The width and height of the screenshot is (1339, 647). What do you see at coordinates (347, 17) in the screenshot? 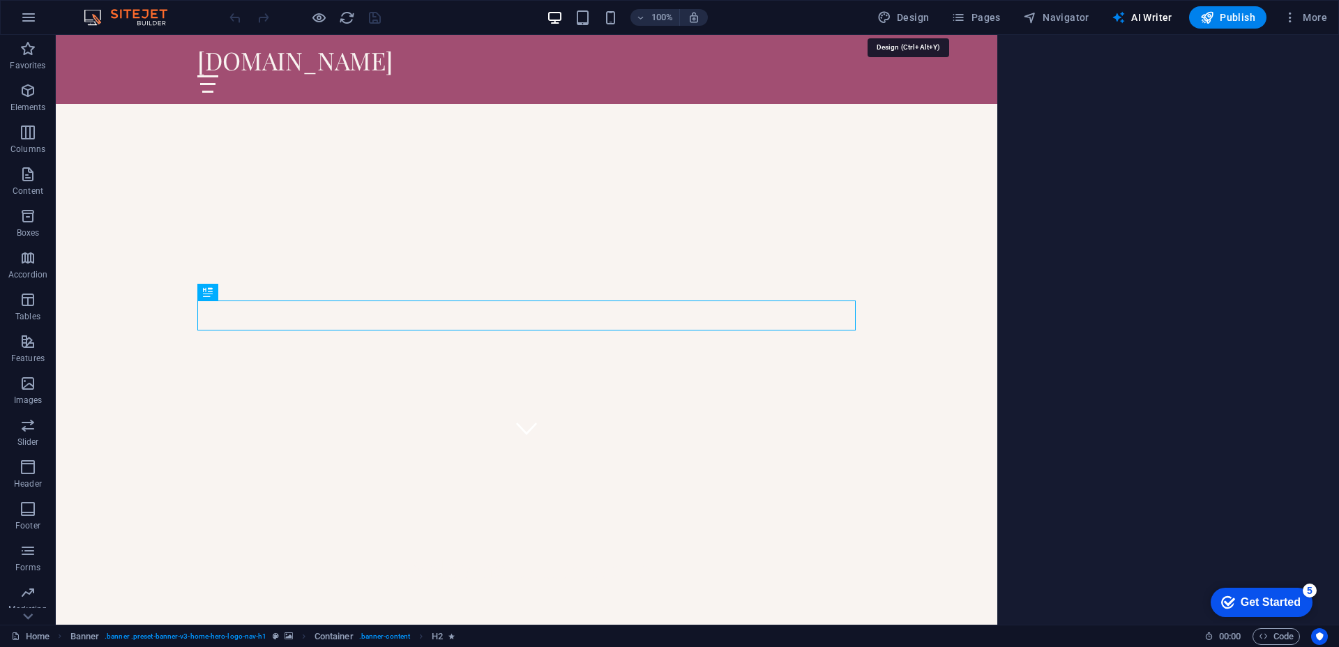
I see `i: Reload page` at bounding box center [347, 17].